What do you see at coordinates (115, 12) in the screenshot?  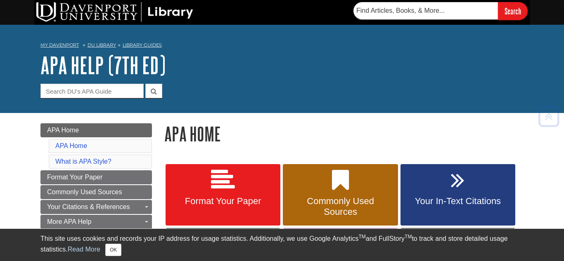 I see `img: DU Library` at bounding box center [115, 12].